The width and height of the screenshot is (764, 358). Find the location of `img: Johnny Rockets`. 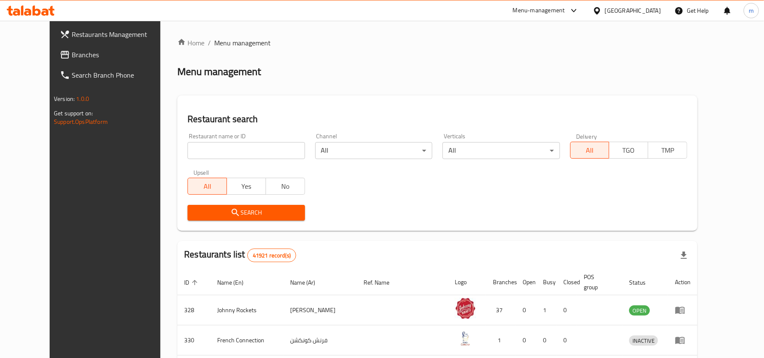

img: Johnny Rockets is located at coordinates (465, 308).